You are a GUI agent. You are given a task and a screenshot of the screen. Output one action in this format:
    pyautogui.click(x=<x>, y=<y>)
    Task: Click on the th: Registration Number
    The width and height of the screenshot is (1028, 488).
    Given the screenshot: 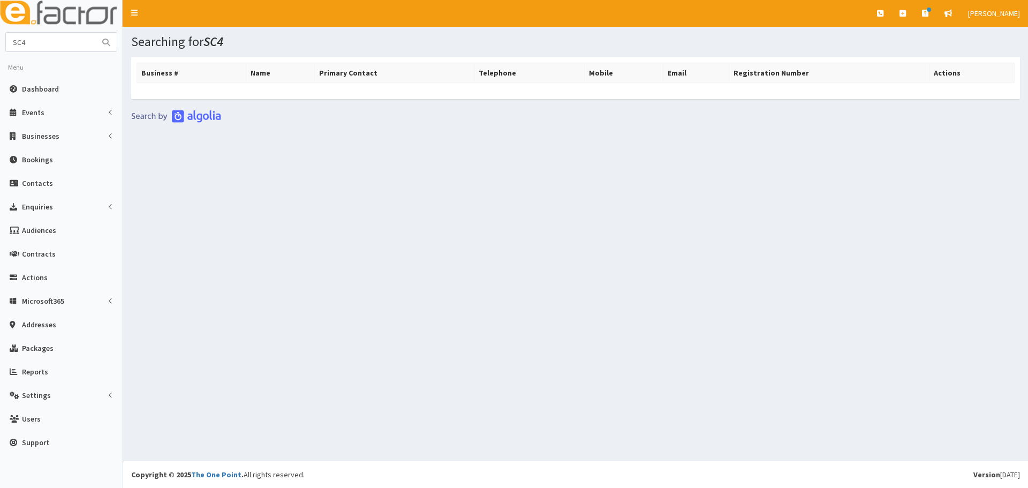 What is the action you would take?
    pyautogui.click(x=829, y=73)
    